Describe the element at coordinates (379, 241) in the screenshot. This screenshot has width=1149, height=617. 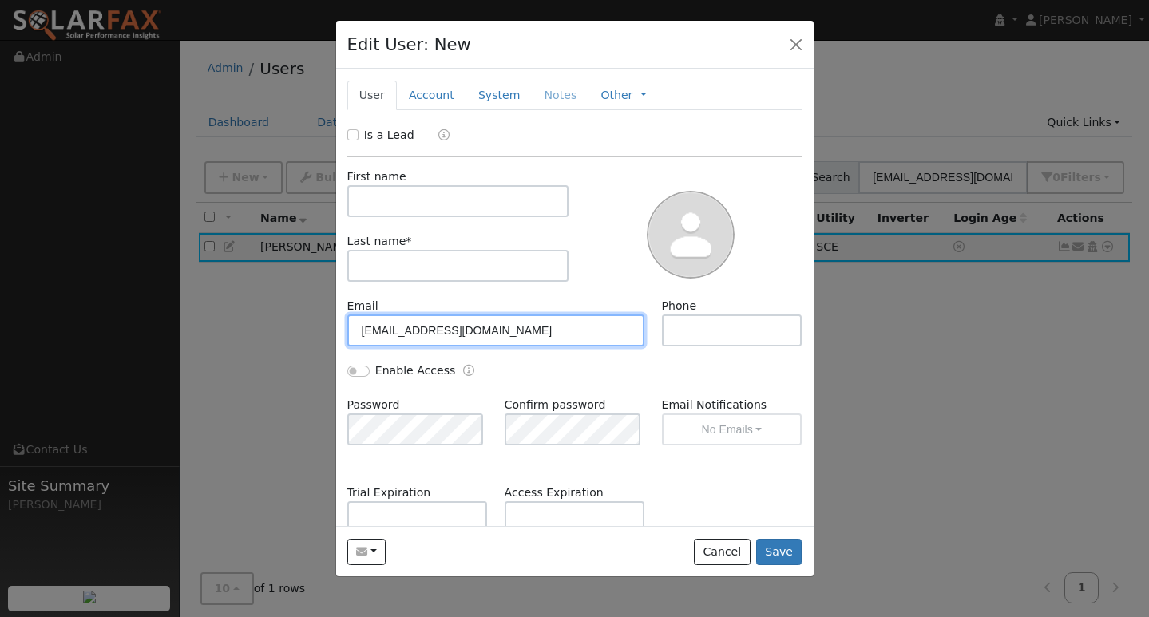
I see `label: Last name` at that location.